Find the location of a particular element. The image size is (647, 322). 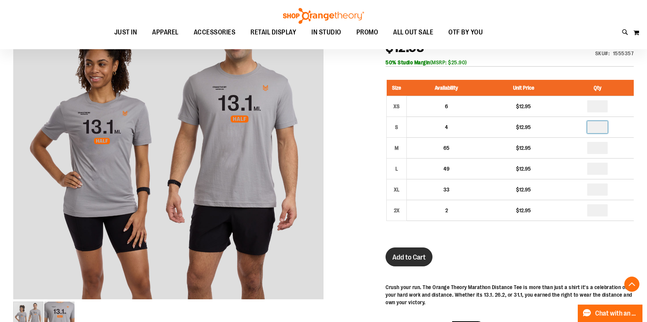

span: 6 is located at coordinates (446, 106).